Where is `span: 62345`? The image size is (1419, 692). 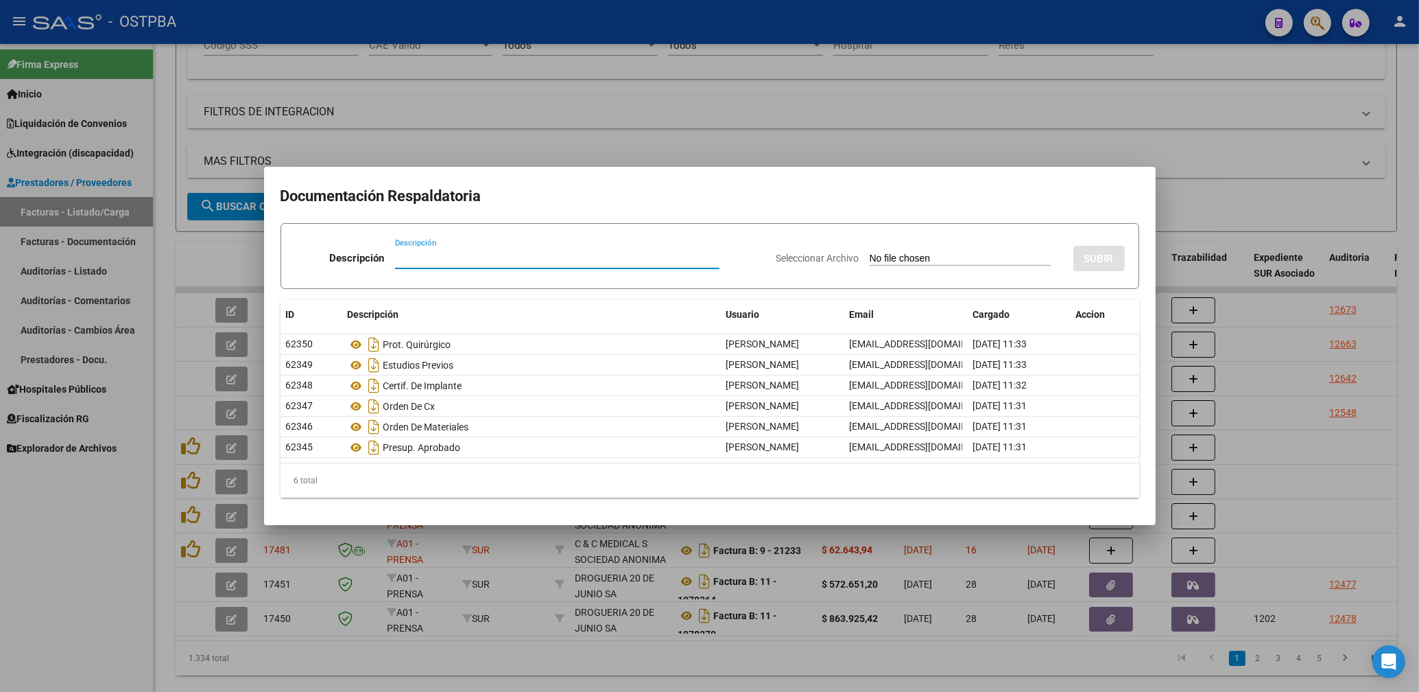
span: 62345 is located at coordinates (300, 447).